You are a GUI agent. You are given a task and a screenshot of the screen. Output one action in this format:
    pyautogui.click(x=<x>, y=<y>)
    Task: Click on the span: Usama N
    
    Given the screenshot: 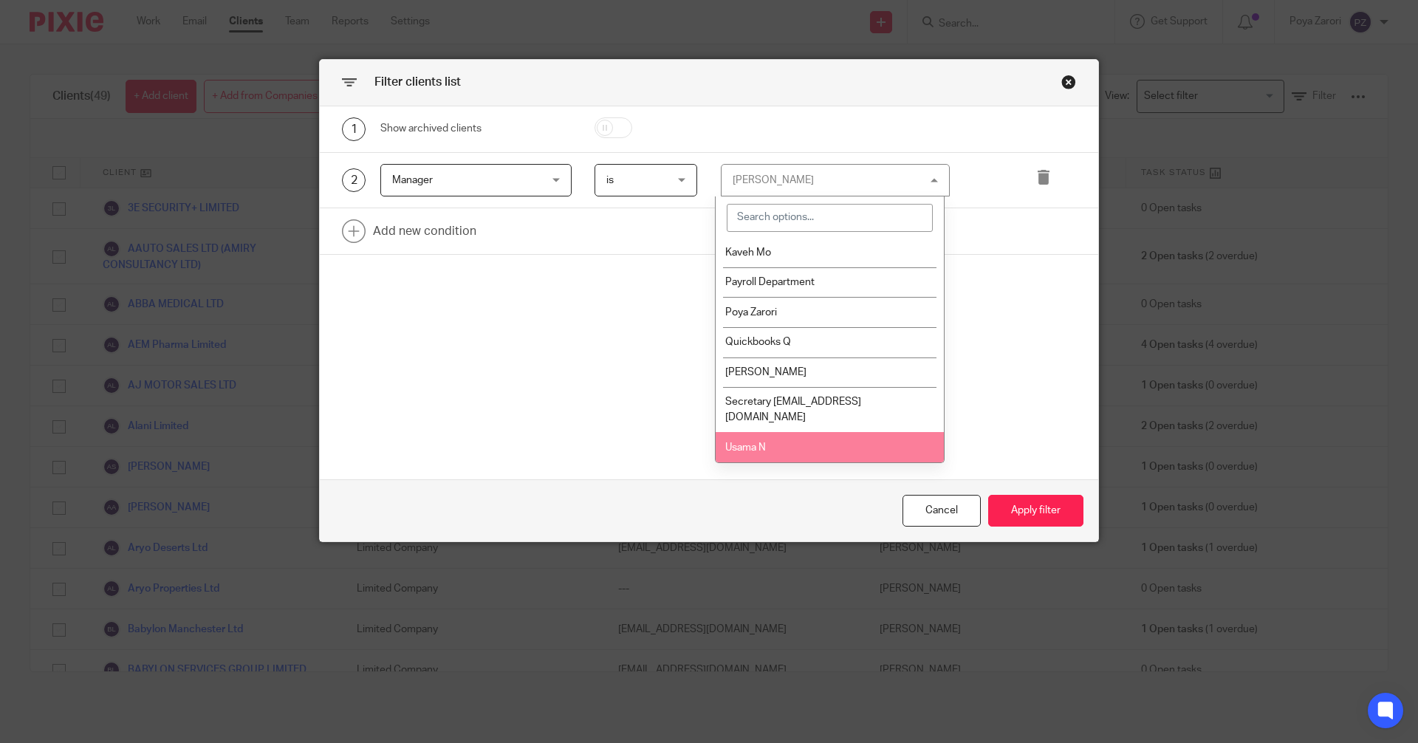 What is the action you would take?
    pyautogui.click(x=745, y=447)
    